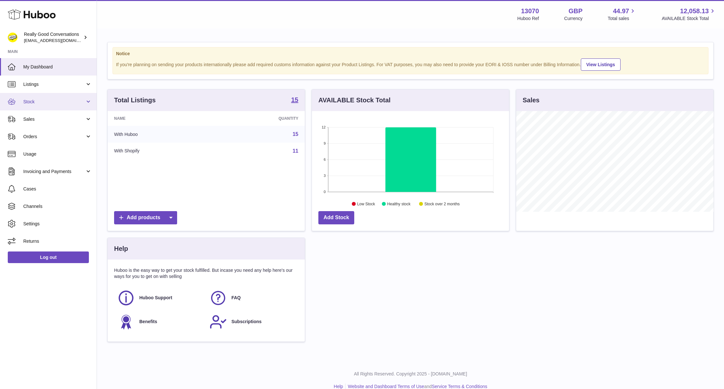 Image resolution: width=724 pixels, height=389 pixels. What do you see at coordinates (58, 67) in the screenshot?
I see `span: My Dashboard` at bounding box center [58, 67].